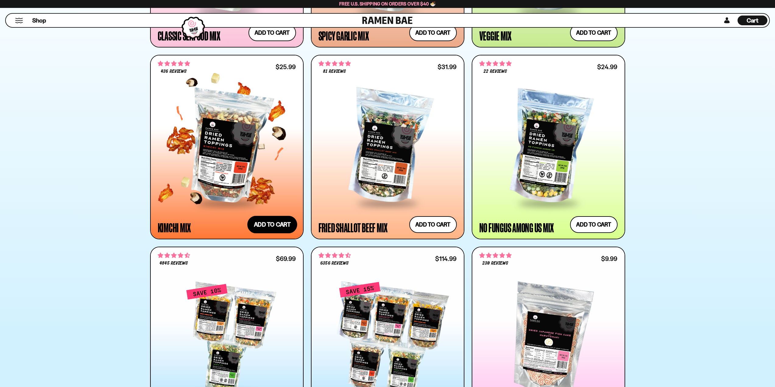 The image size is (775, 387). What do you see at coordinates (496, 64) in the screenshot?
I see `span: 4.82 stars` at bounding box center [496, 64].